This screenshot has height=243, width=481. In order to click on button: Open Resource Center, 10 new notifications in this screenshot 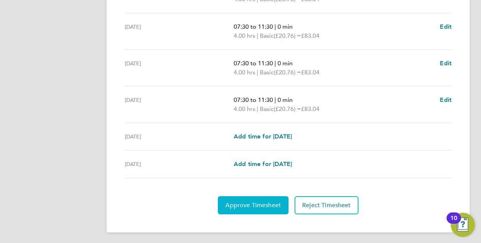, I will do `click(463, 225)`.